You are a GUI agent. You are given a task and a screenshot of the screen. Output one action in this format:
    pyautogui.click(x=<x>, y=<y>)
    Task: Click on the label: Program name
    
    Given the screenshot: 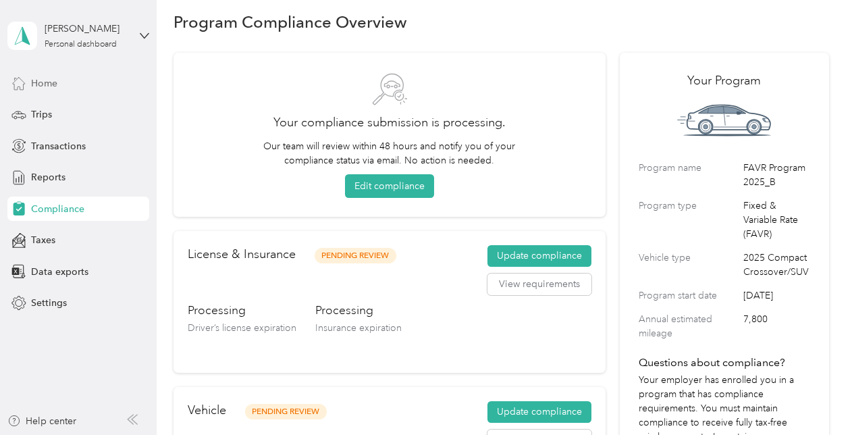 What is the action you would take?
    pyautogui.click(x=688, y=175)
    